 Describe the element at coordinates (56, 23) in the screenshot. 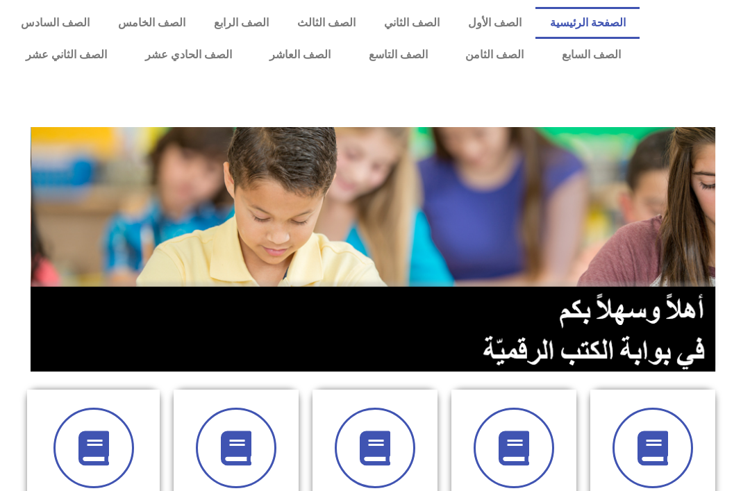

I see `a: الصف السادس` at that location.